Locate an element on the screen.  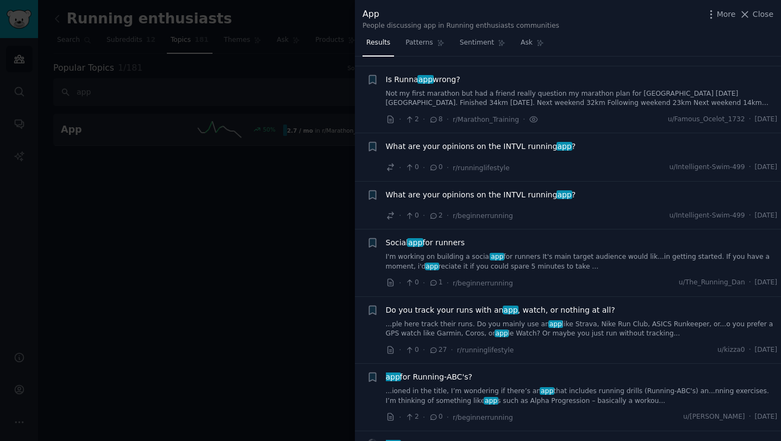
a: Ask is located at coordinates (532, 45).